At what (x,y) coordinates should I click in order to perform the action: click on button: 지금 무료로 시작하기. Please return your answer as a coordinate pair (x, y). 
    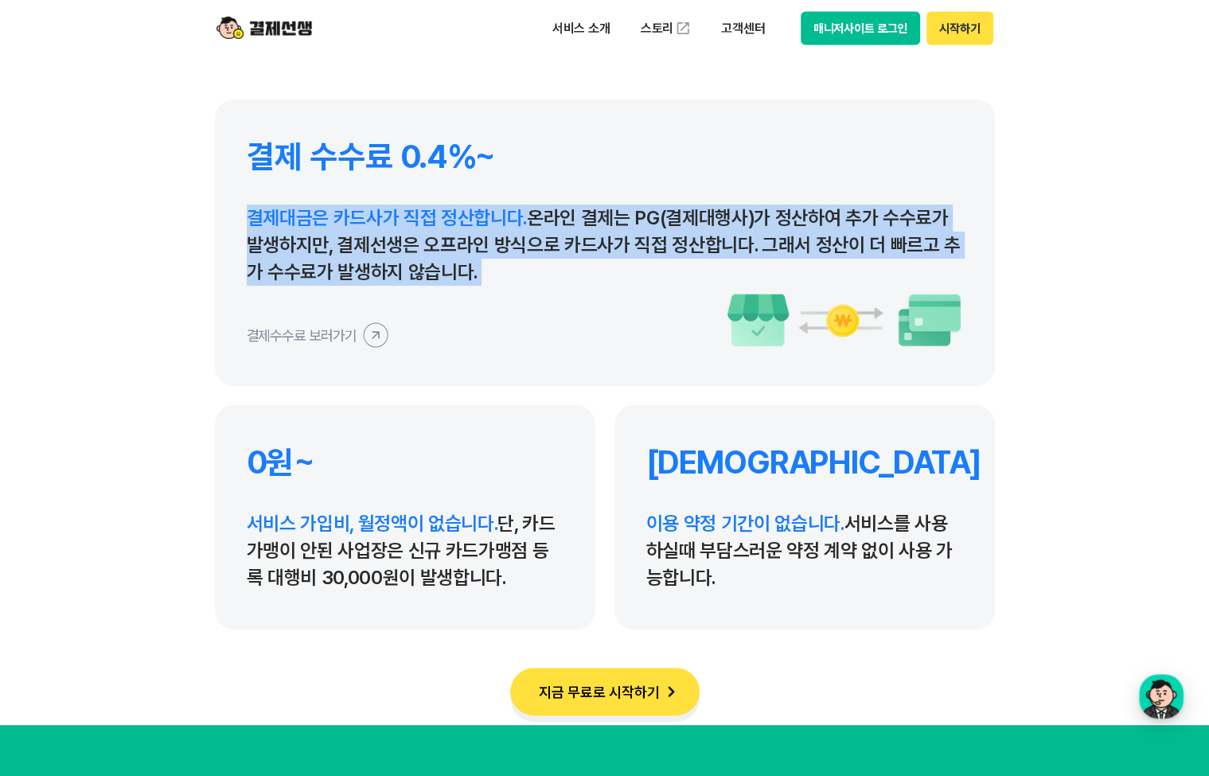
    Looking at the image, I should click on (605, 692).